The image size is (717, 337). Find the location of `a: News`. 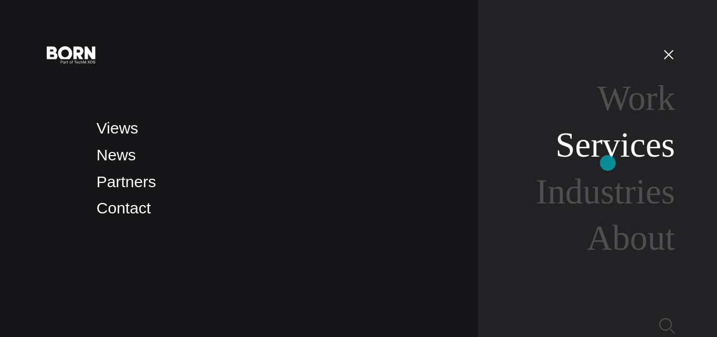

a: News is located at coordinates (116, 154).